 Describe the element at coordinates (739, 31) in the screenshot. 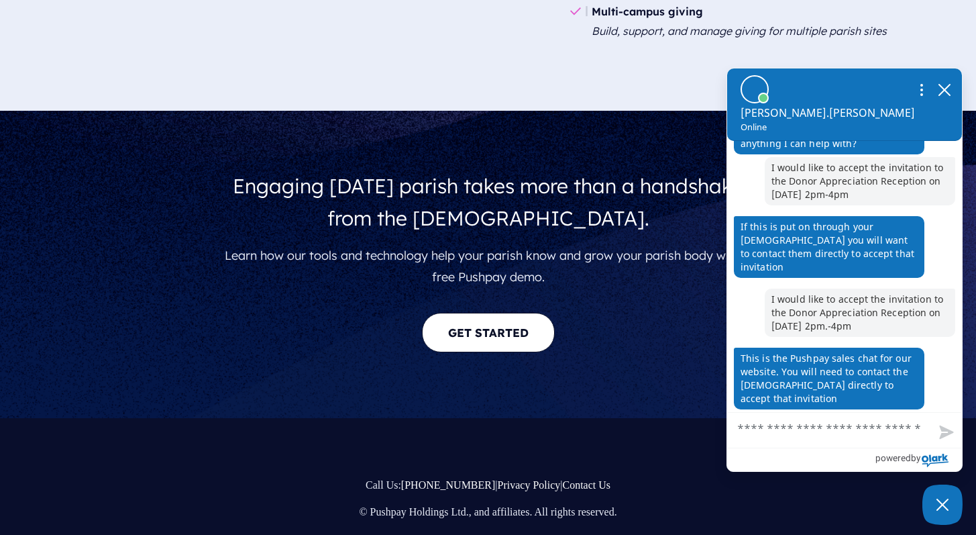

I see `em: Build, support, and manage giving for multiple parish sites` at that location.